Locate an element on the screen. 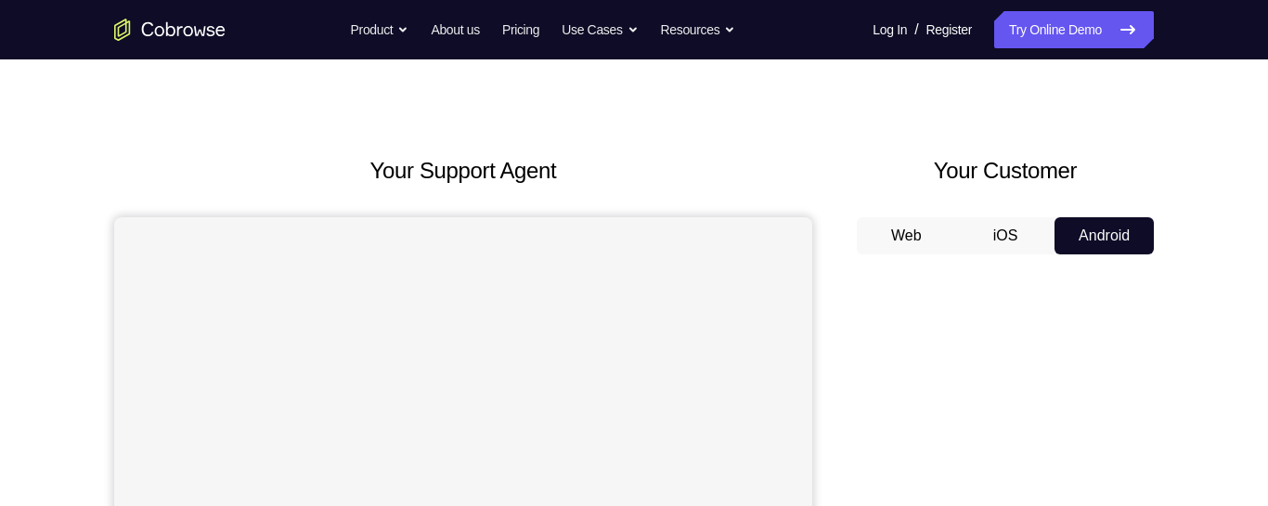 This screenshot has width=1268, height=506. a: Pricing is located at coordinates (521, 30).